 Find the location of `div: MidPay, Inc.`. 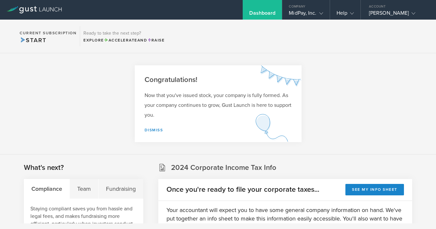

div: MidPay, Inc. is located at coordinates (306, 15).